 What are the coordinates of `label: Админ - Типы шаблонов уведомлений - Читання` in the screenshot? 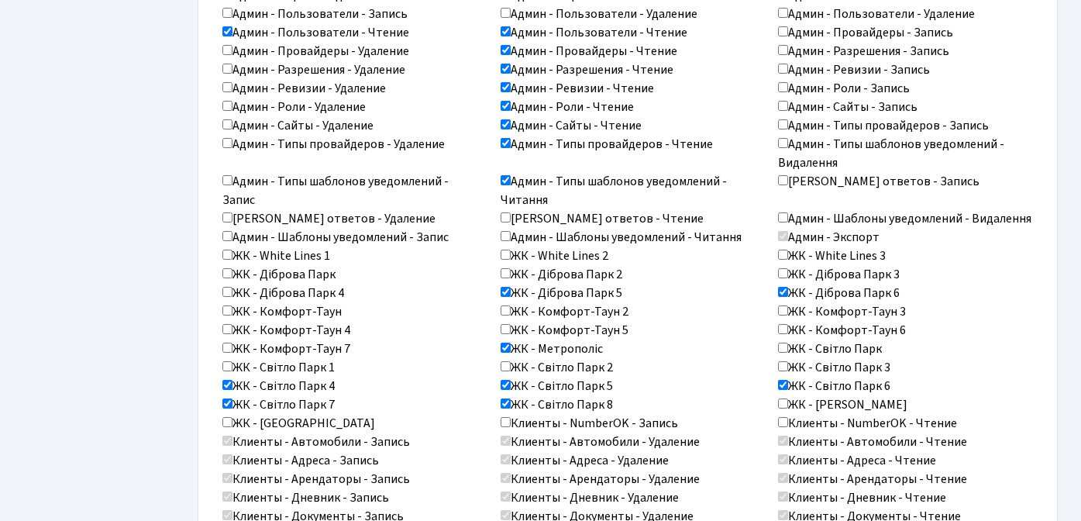 It's located at (628, 191).